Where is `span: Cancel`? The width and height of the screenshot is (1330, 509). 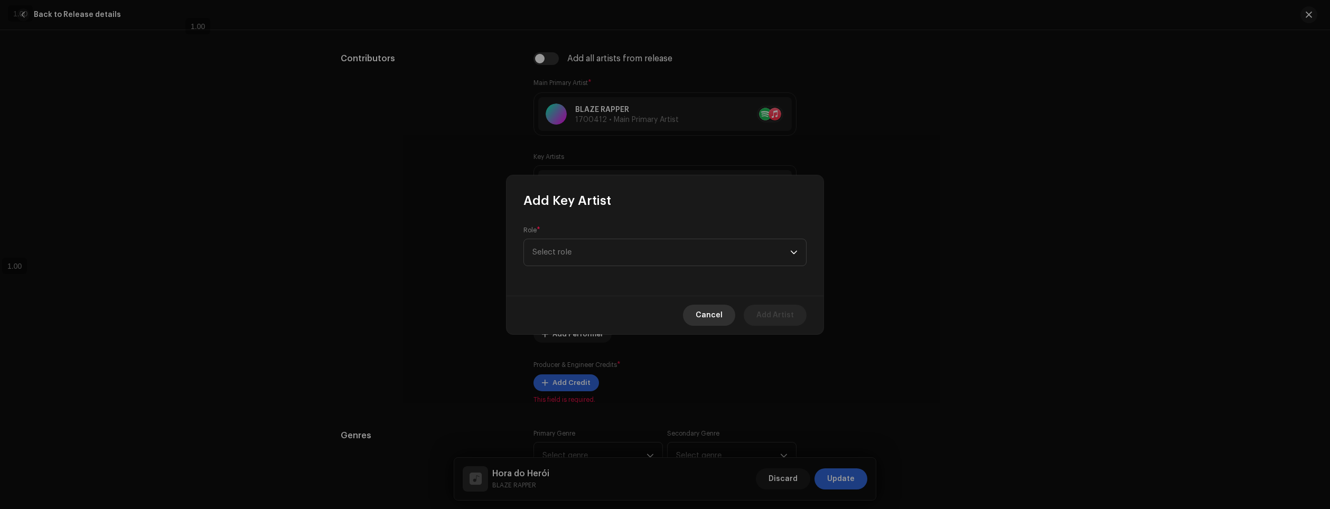
span: Cancel is located at coordinates (709, 315).